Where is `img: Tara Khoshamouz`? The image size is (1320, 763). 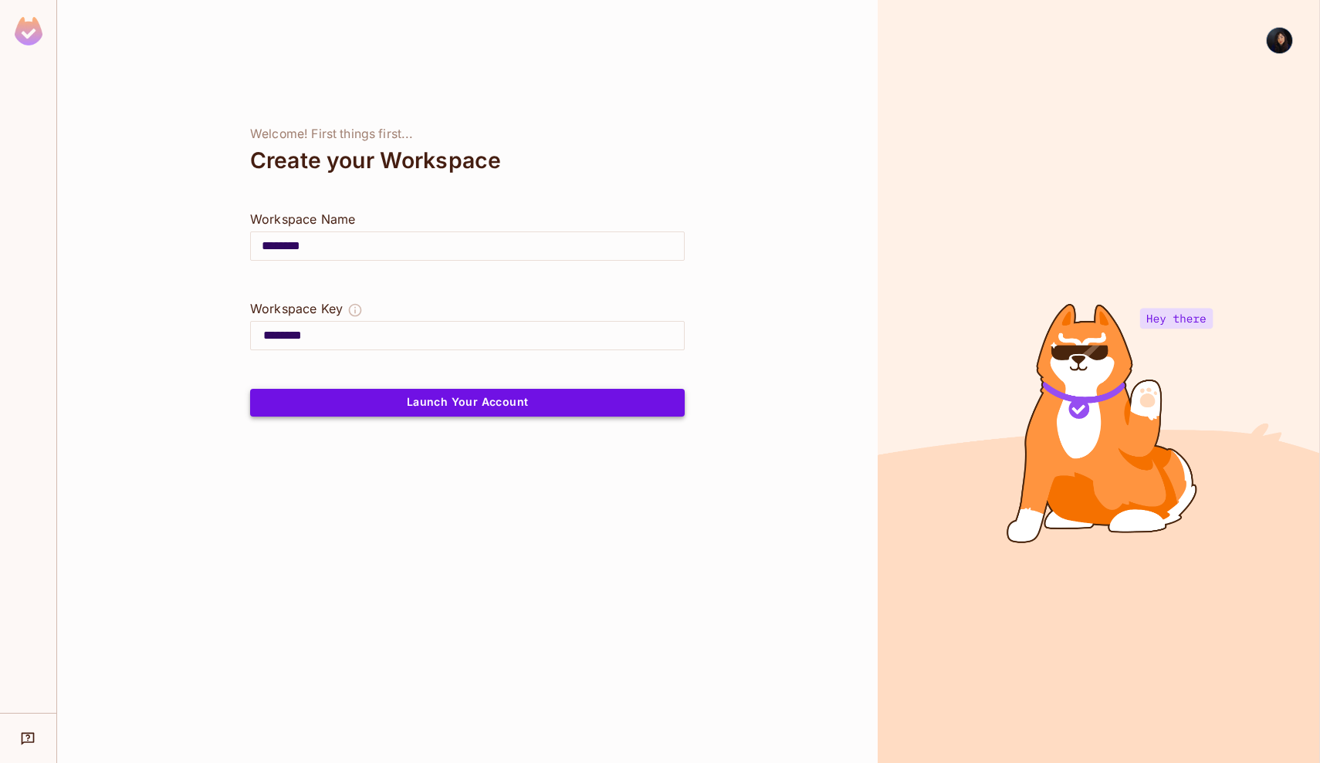 img: Tara Khoshamouz is located at coordinates (1279, 40).